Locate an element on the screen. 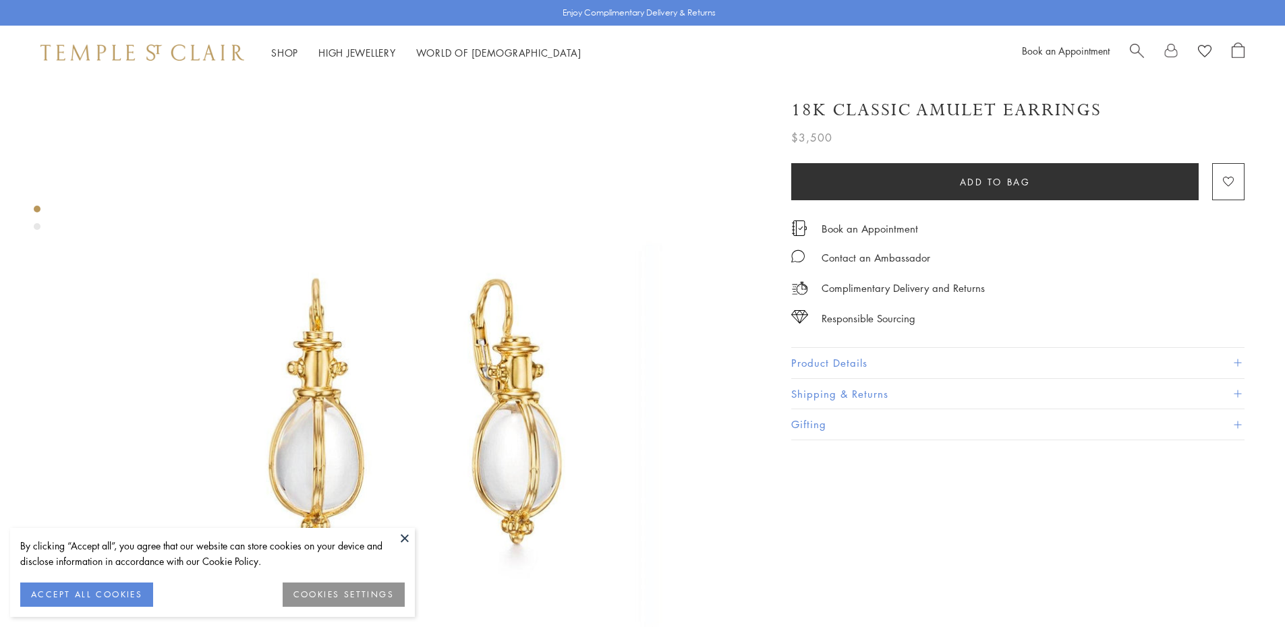 This screenshot has width=1285, height=627. button: Shipping & Returns is located at coordinates (1018, 394).